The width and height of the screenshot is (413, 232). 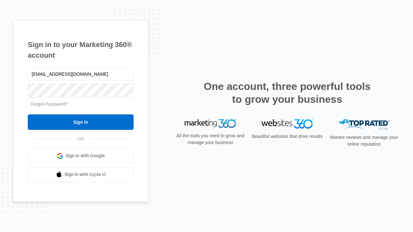 What do you see at coordinates (81, 50) in the screenshot?
I see `h1: Sign in to your Marketing 360® account` at bounding box center [81, 50].